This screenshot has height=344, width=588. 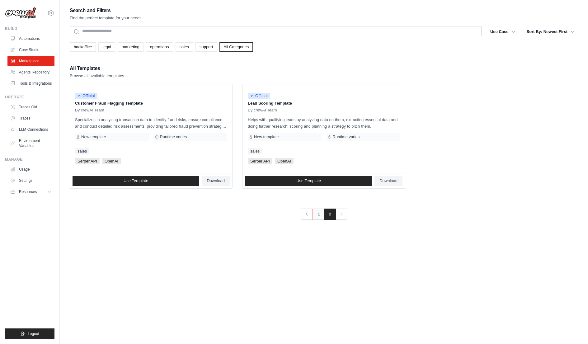 What do you see at coordinates (31, 72) in the screenshot?
I see `a: Agents Repository` at bounding box center [31, 72].